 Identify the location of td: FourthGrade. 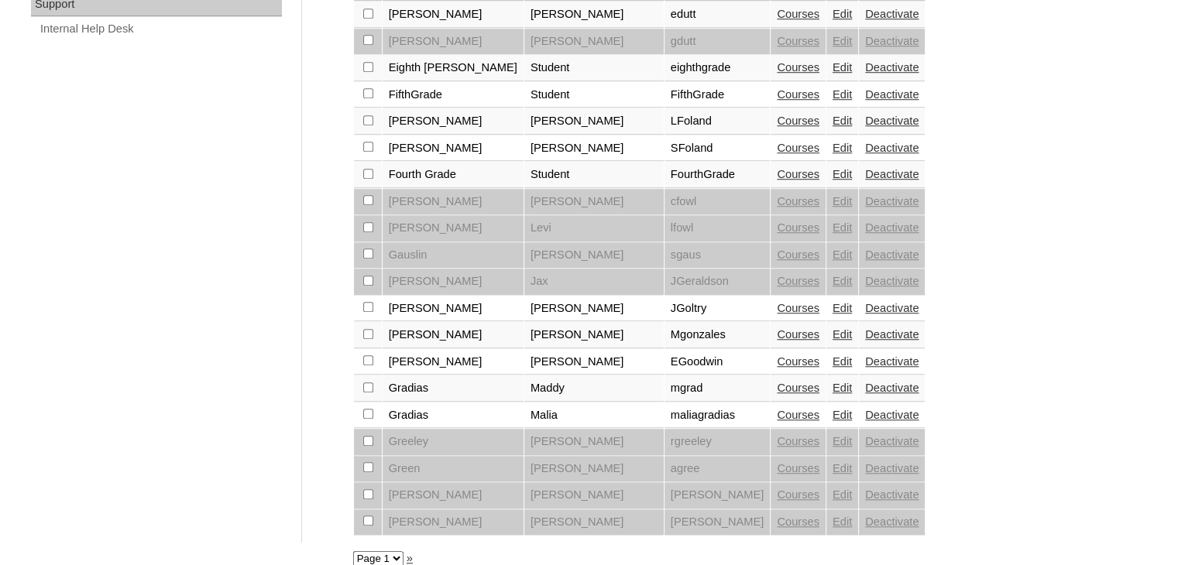
(717, 175).